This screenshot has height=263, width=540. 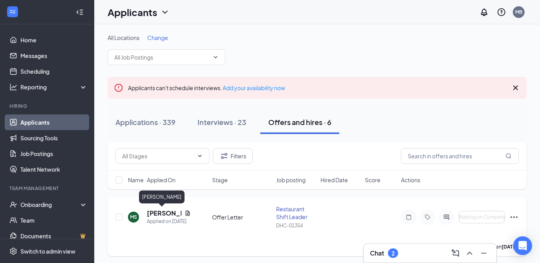 What do you see at coordinates (446, 218) in the screenshot?
I see `svg: ActiveChat` at bounding box center [446, 218].